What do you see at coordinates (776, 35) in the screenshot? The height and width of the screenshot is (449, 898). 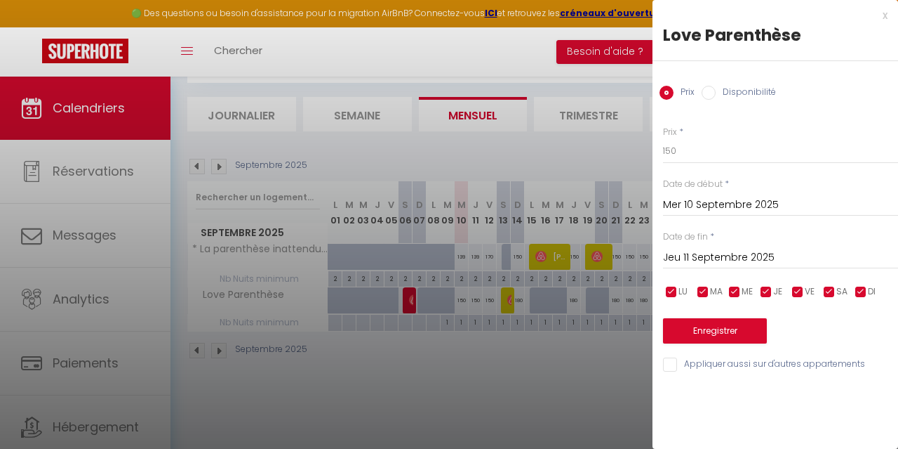 I see `div: Love Parenthèse` at bounding box center [776, 35].